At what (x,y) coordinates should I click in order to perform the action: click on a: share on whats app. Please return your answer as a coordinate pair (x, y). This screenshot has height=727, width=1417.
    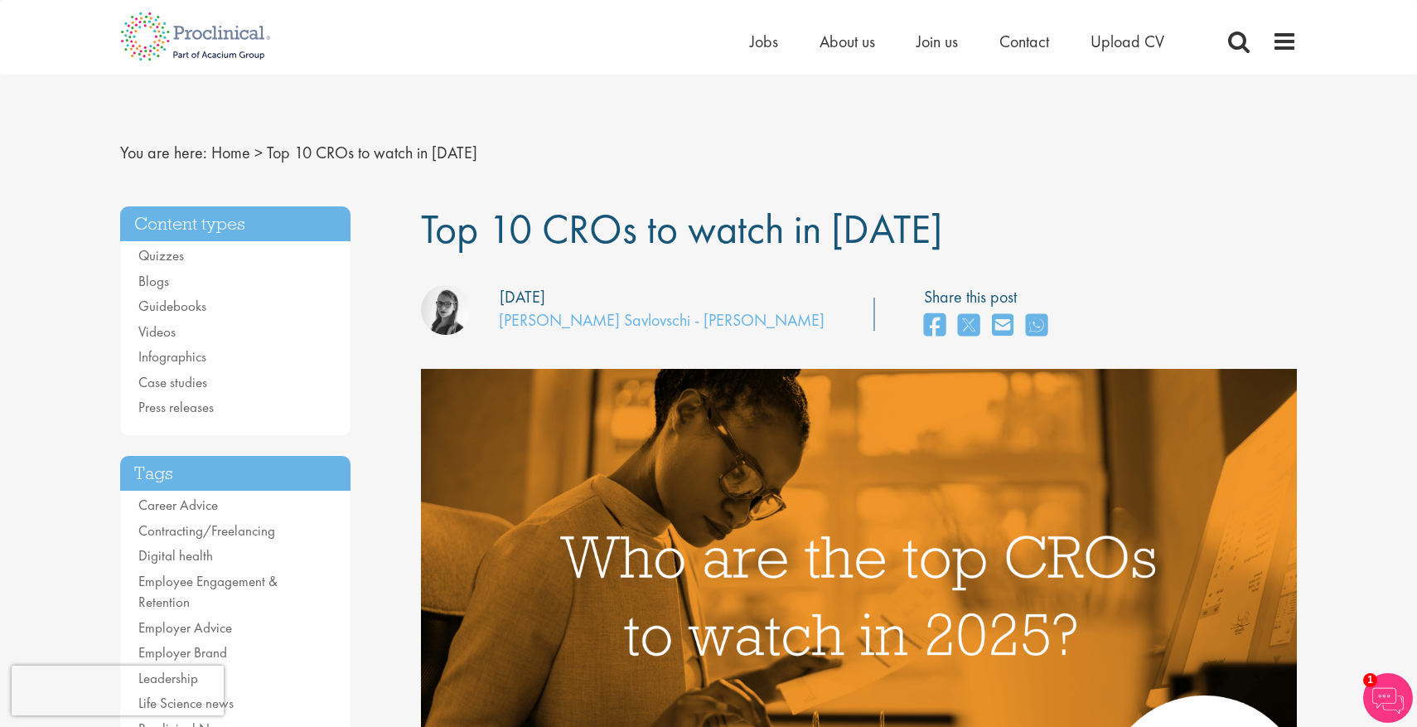
    Looking at the image, I should click on (1037, 326).